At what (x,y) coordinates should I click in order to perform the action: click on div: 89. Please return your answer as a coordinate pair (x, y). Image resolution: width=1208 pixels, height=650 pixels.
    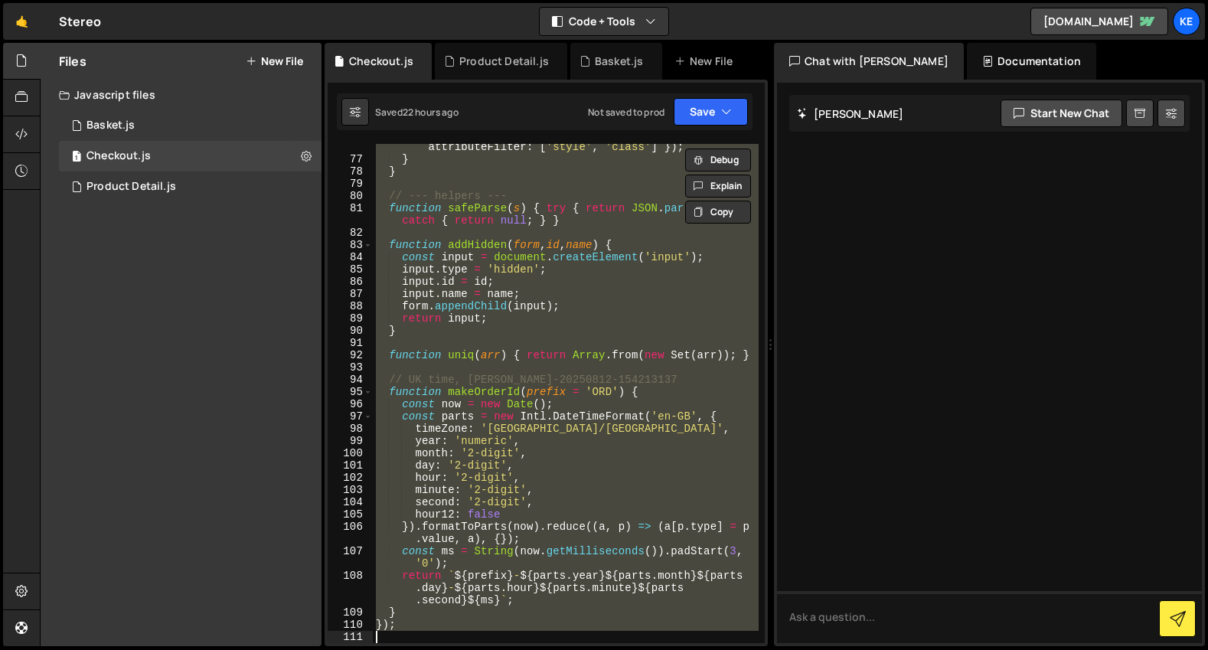
    Looking at the image, I should click on (350, 318).